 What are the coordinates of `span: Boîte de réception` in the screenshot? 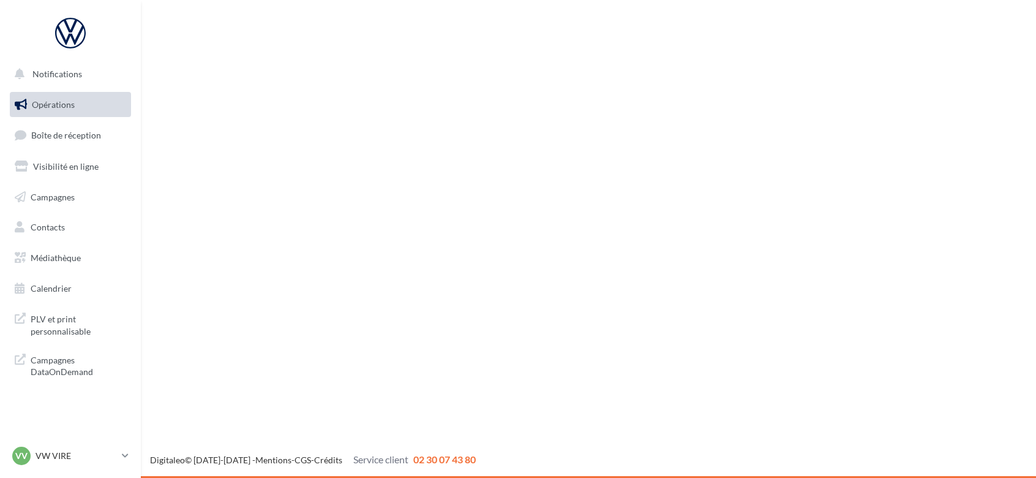 It's located at (66, 135).